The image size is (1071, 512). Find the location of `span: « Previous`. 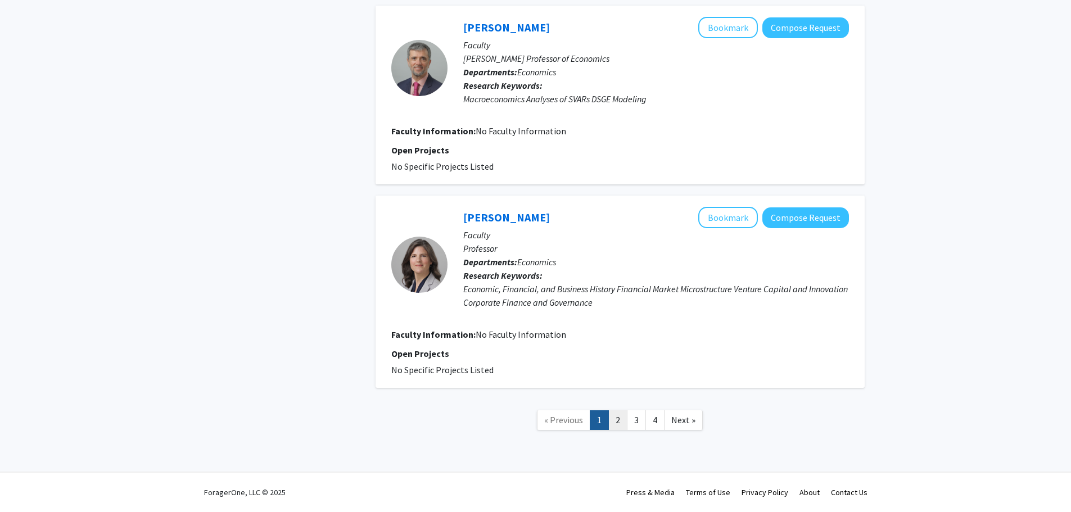

span: « Previous is located at coordinates (564, 420).